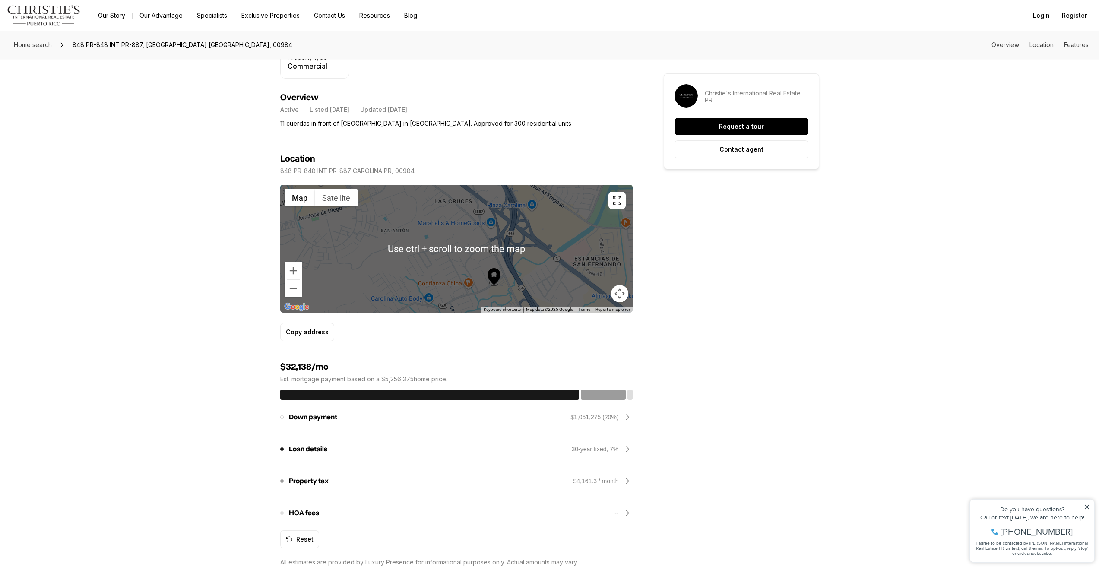 Image resolution: width=1099 pixels, height=567 pixels. What do you see at coordinates (549, 309) in the screenshot?
I see `span: Map data ©2025 Google` at bounding box center [549, 309].